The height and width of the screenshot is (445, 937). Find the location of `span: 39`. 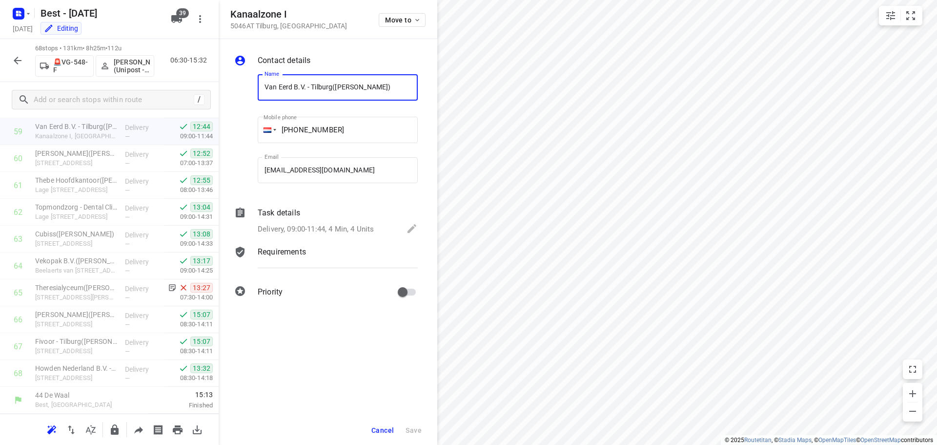

span: 39 is located at coordinates (183, 13).